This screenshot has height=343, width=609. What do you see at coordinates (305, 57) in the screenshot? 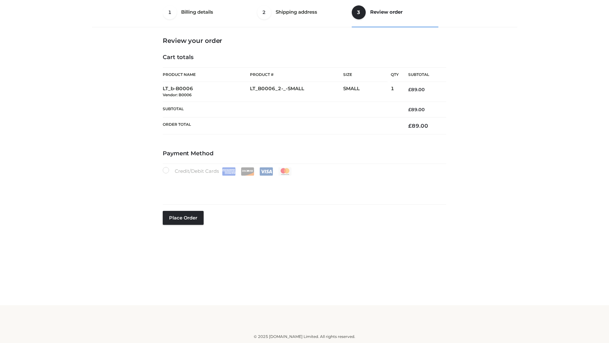
I see `h4: Cart totals` at bounding box center [305, 57].